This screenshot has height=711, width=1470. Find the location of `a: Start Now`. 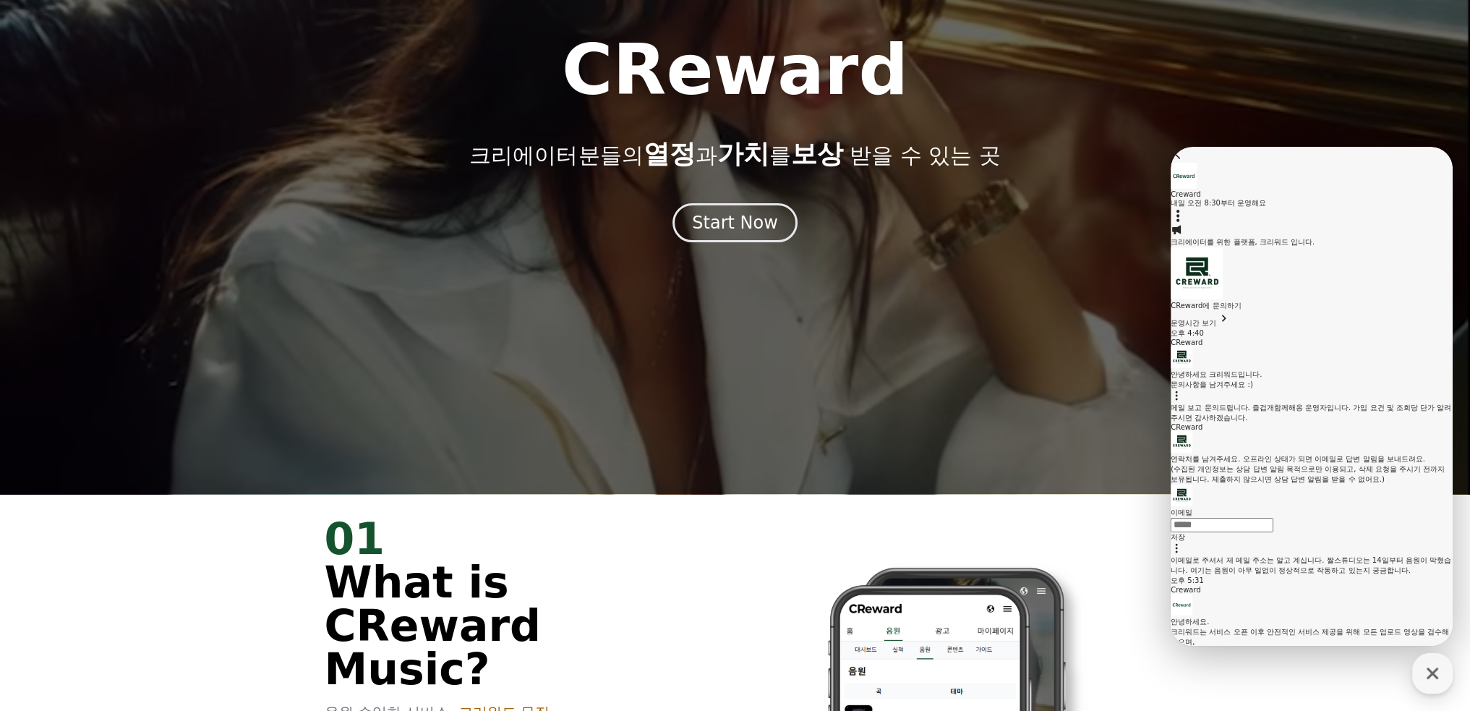

a: Start Now is located at coordinates (735, 224).